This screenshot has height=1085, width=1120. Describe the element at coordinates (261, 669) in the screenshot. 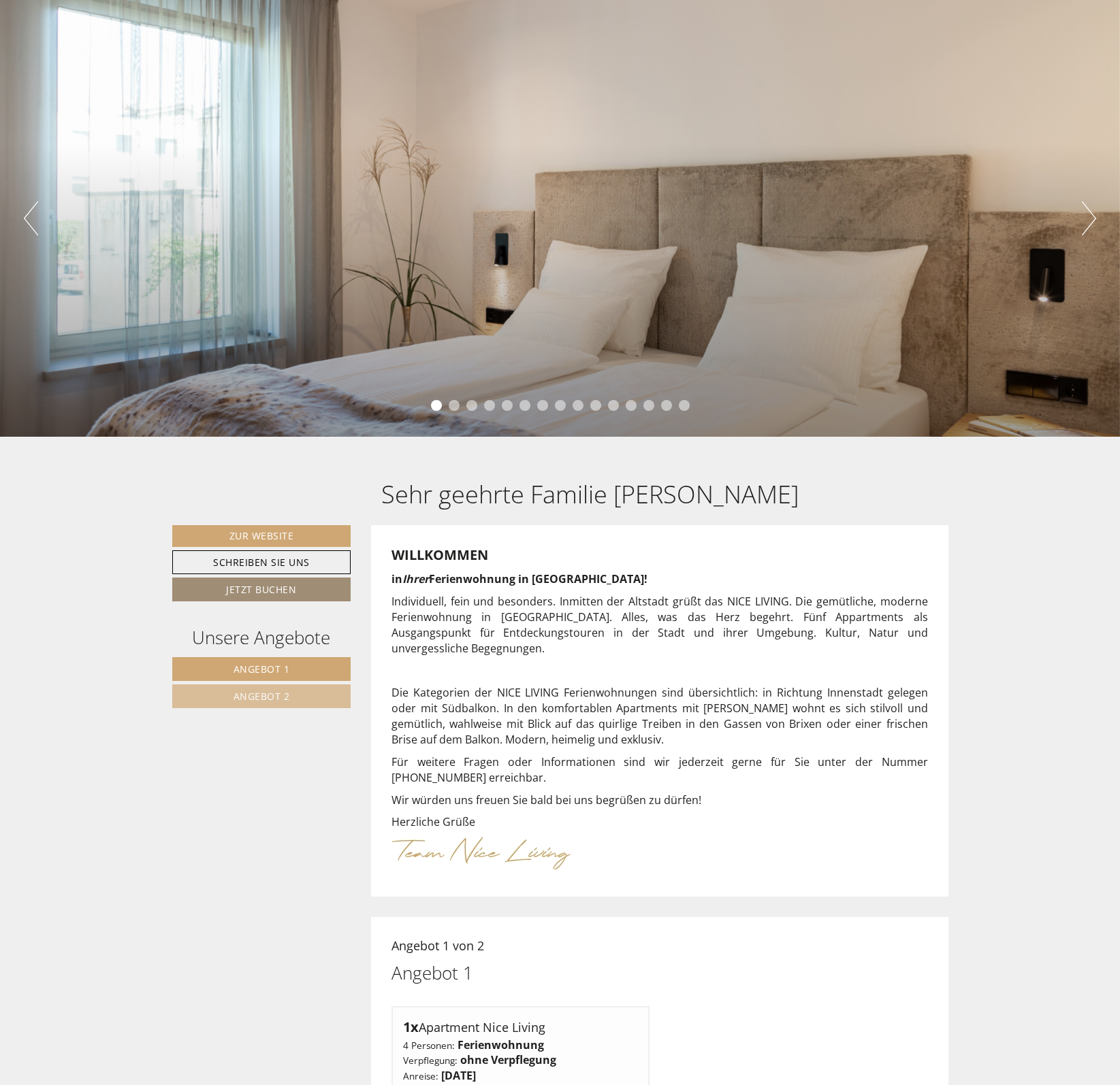

I see `span: Angebot 1` at that location.